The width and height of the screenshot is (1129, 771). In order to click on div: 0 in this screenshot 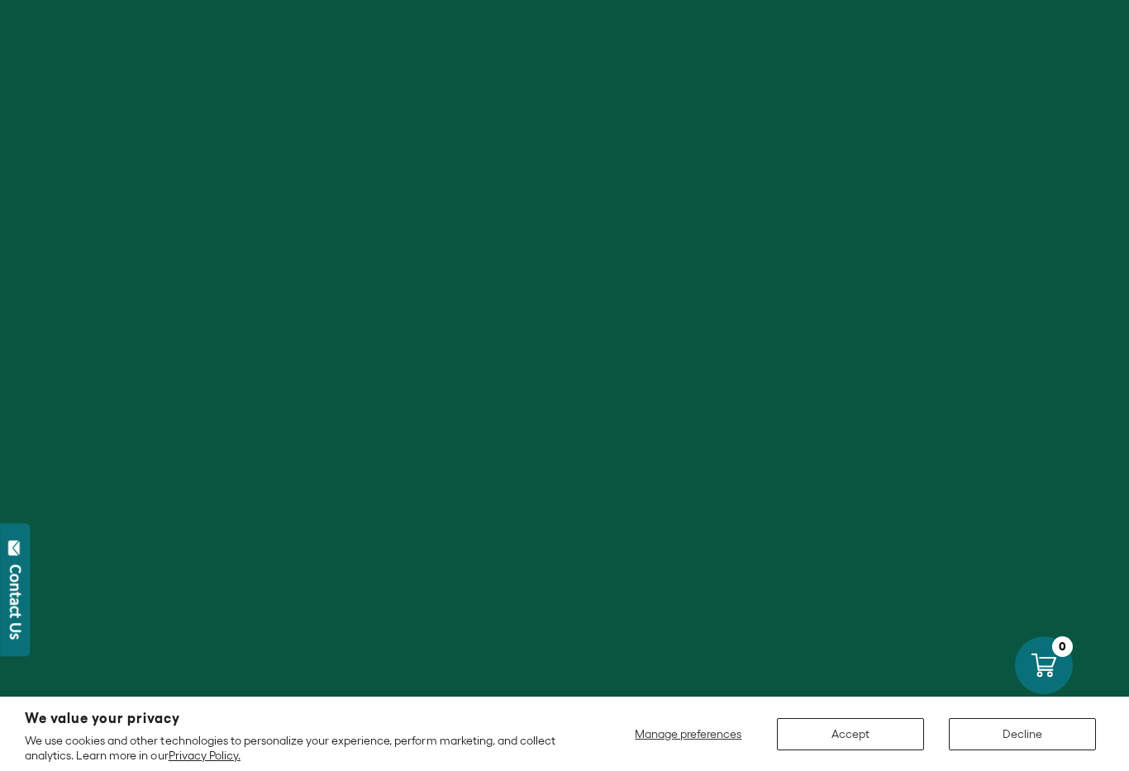, I will do `click(1063, 647)`.